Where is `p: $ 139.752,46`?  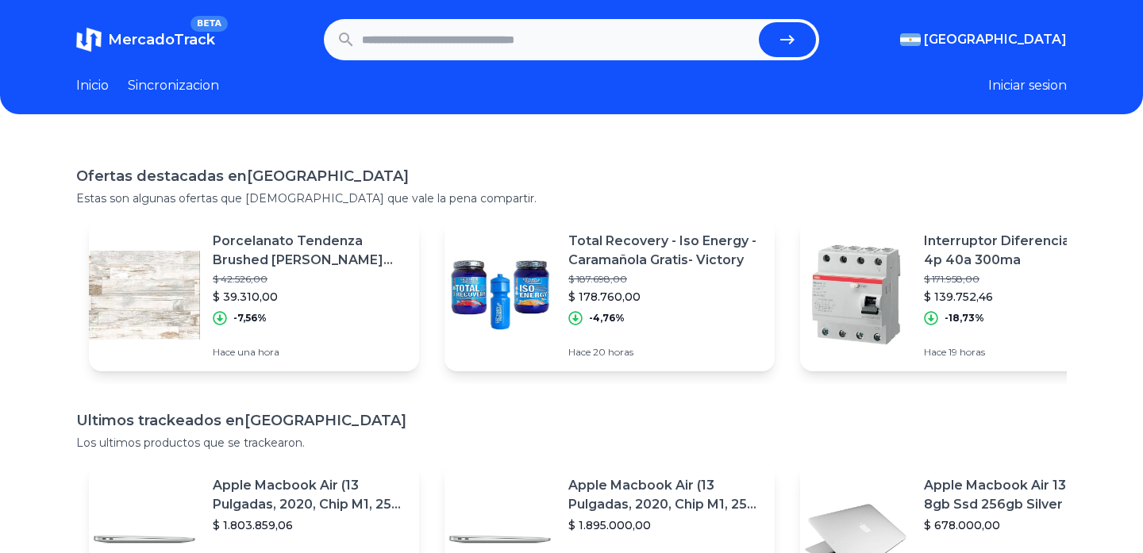
p: $ 139.752,46 is located at coordinates (1020, 297).